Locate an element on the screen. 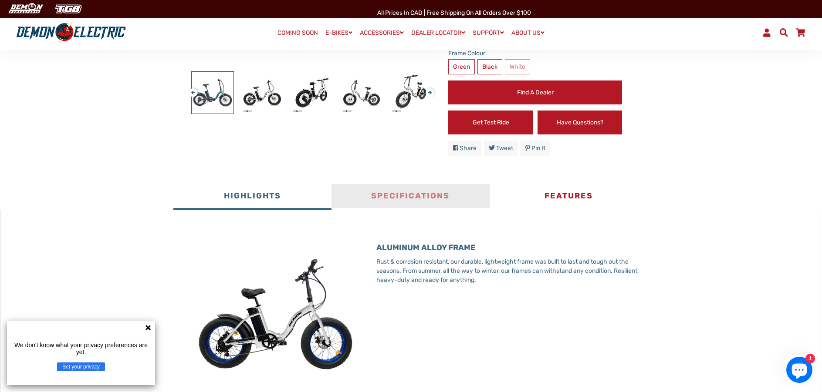 The width and height of the screenshot is (822, 392). img: TGB Canada is located at coordinates (68, 9).